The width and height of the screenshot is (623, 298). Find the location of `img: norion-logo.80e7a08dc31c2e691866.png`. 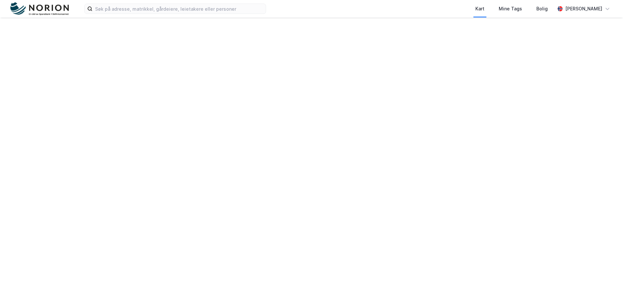

img: norion-logo.80e7a08dc31c2e691866.png is located at coordinates (40, 9).